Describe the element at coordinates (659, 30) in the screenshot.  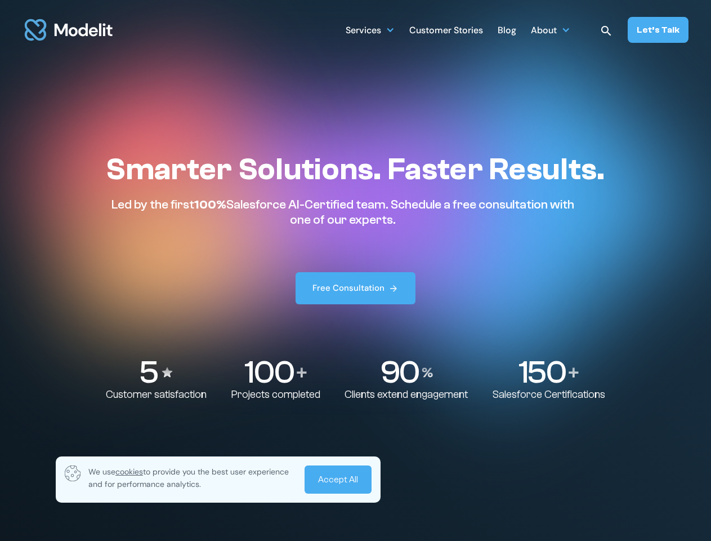
I see `div: Let’s Talk` at that location.